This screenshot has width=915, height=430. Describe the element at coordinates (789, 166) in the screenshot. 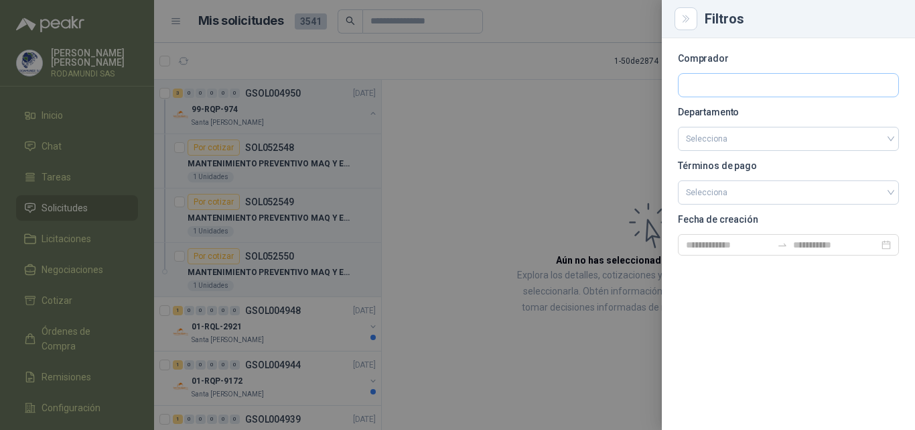

I see `p: Términos de pago` at that location.